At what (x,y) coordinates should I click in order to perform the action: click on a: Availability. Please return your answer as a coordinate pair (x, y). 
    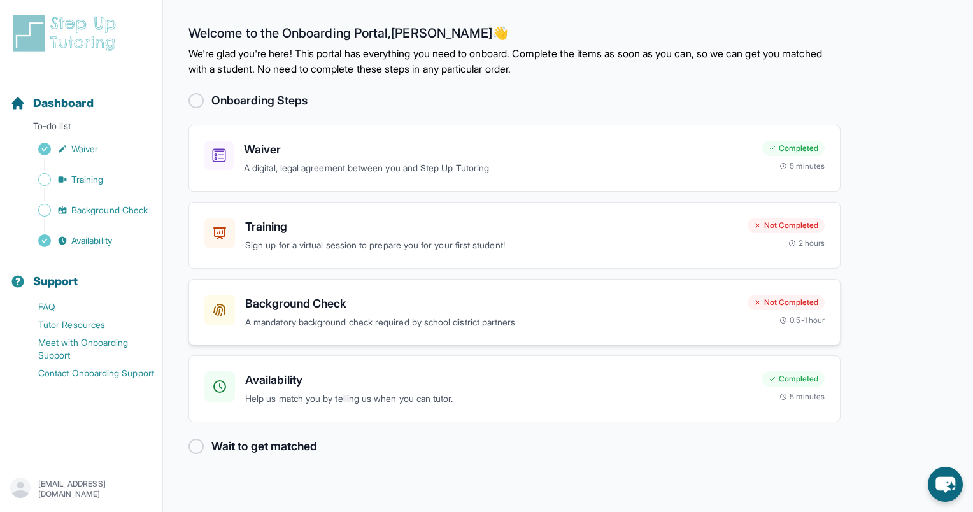
    Looking at the image, I should click on (86, 241).